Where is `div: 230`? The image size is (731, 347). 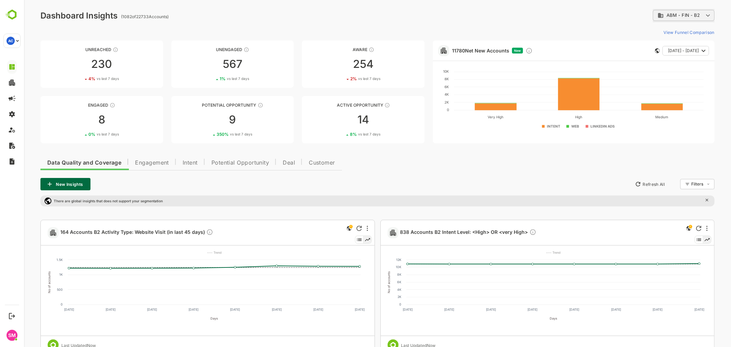 div: 230 is located at coordinates (78, 64).